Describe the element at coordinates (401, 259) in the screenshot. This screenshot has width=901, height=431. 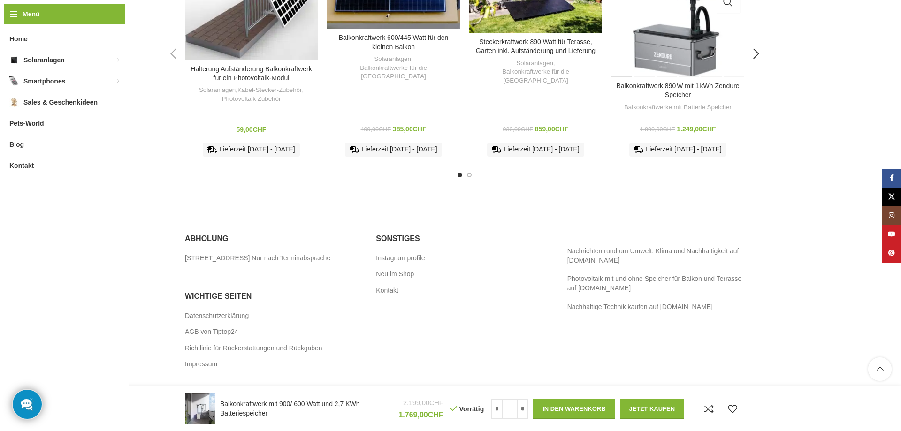
I see `a: Instagram profile` at that location.